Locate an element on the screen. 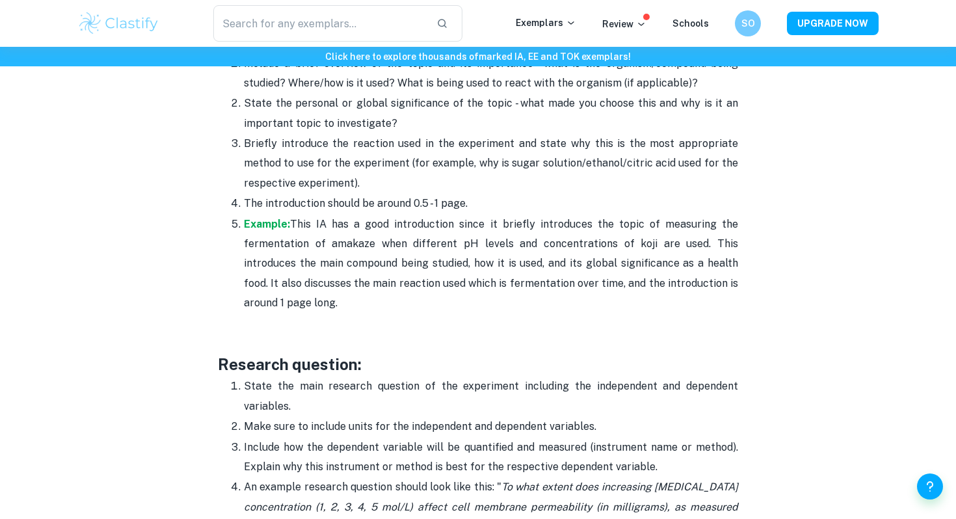  a: Schools is located at coordinates (691, 23).